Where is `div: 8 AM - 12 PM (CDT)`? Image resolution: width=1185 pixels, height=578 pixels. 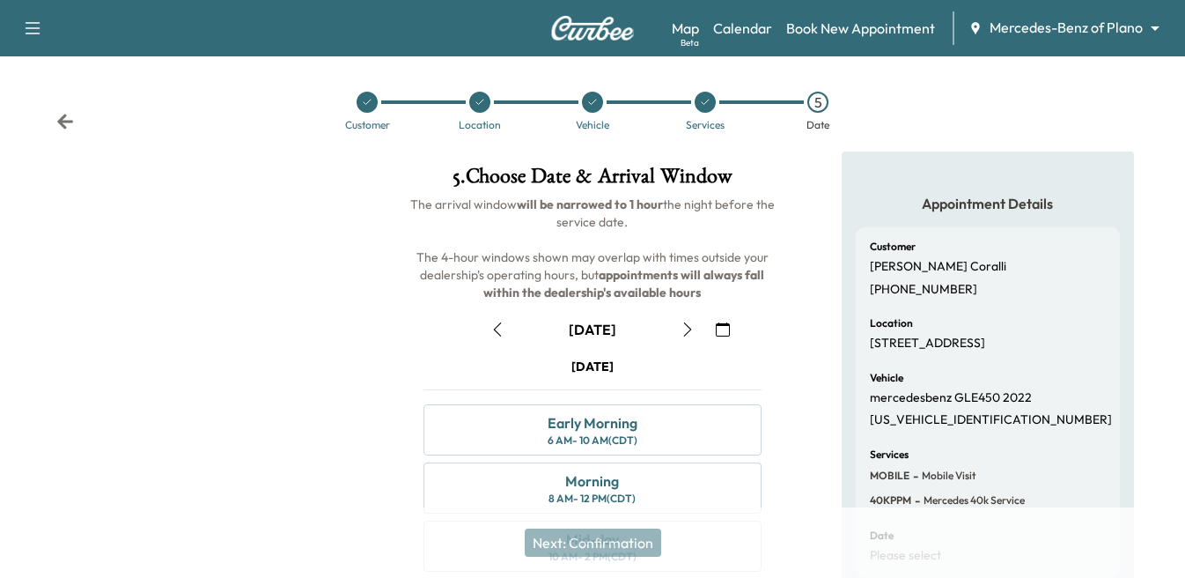 div: 8 AM - 12 PM (CDT) is located at coordinates (592, 498).